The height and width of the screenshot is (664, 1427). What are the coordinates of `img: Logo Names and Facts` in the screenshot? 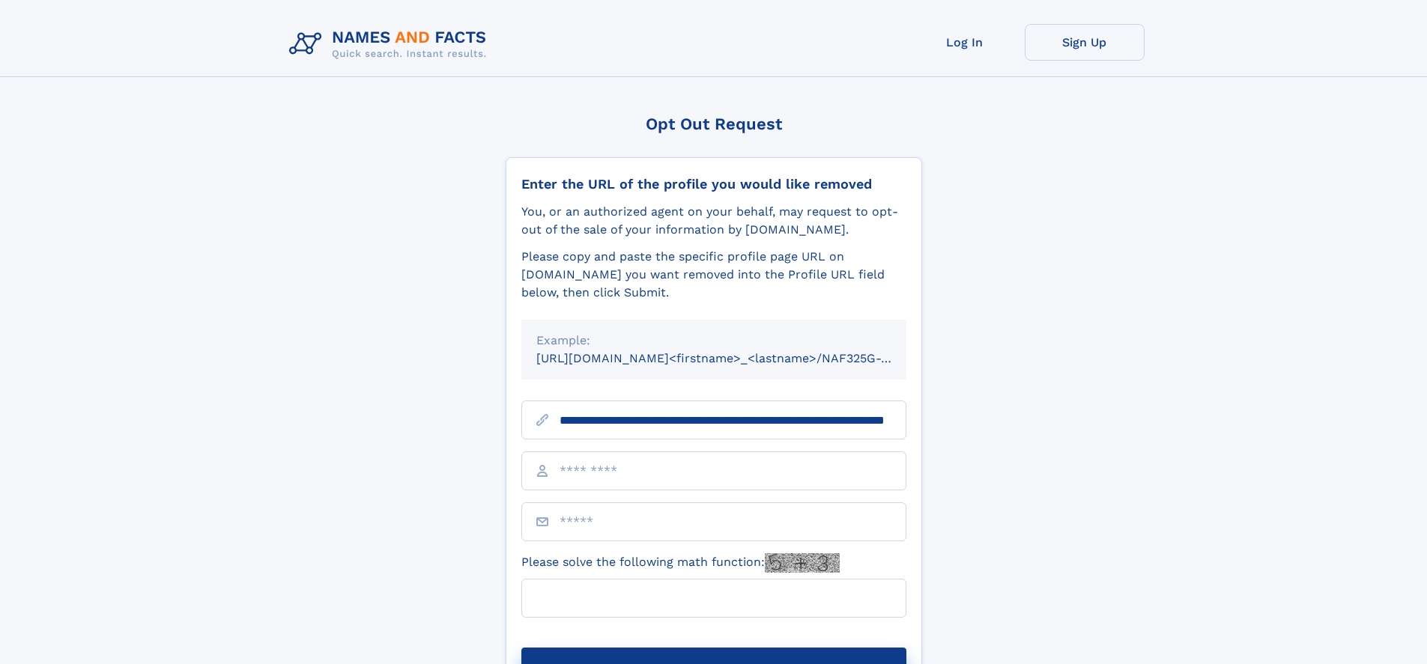 It's located at (391, 44).